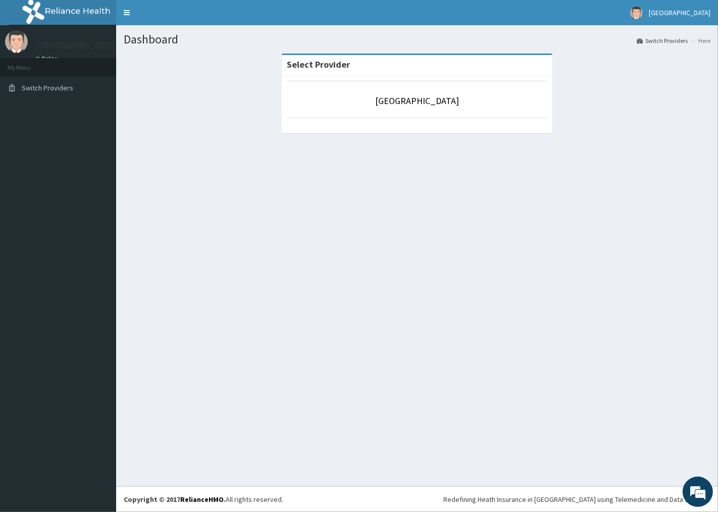 This screenshot has width=718, height=512. Describe the element at coordinates (47, 59) in the screenshot. I see `a: Online` at that location.